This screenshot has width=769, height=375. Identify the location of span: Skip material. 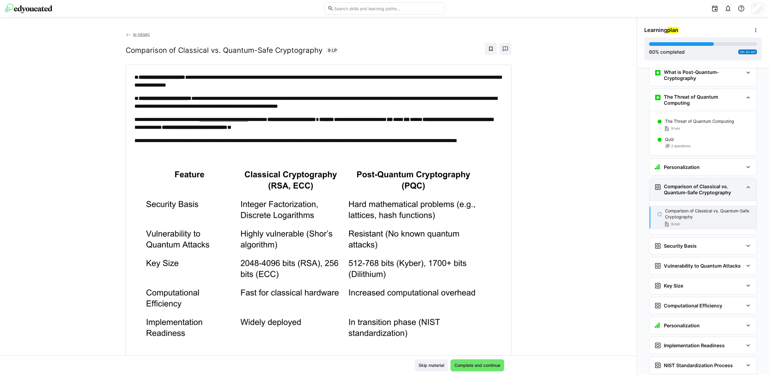
(431, 365).